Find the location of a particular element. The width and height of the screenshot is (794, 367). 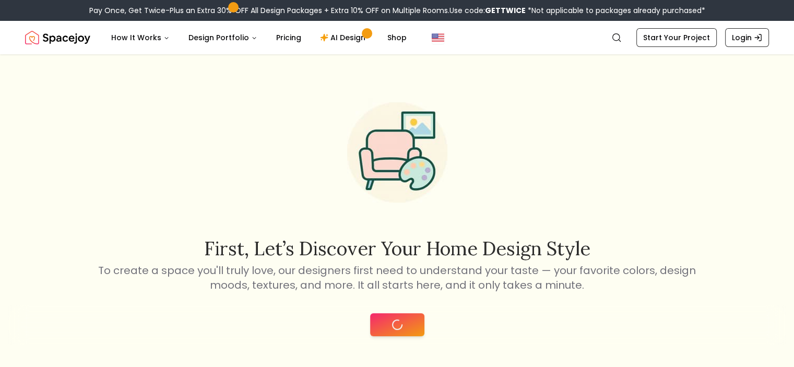

span: Use code: is located at coordinates (488, 10).